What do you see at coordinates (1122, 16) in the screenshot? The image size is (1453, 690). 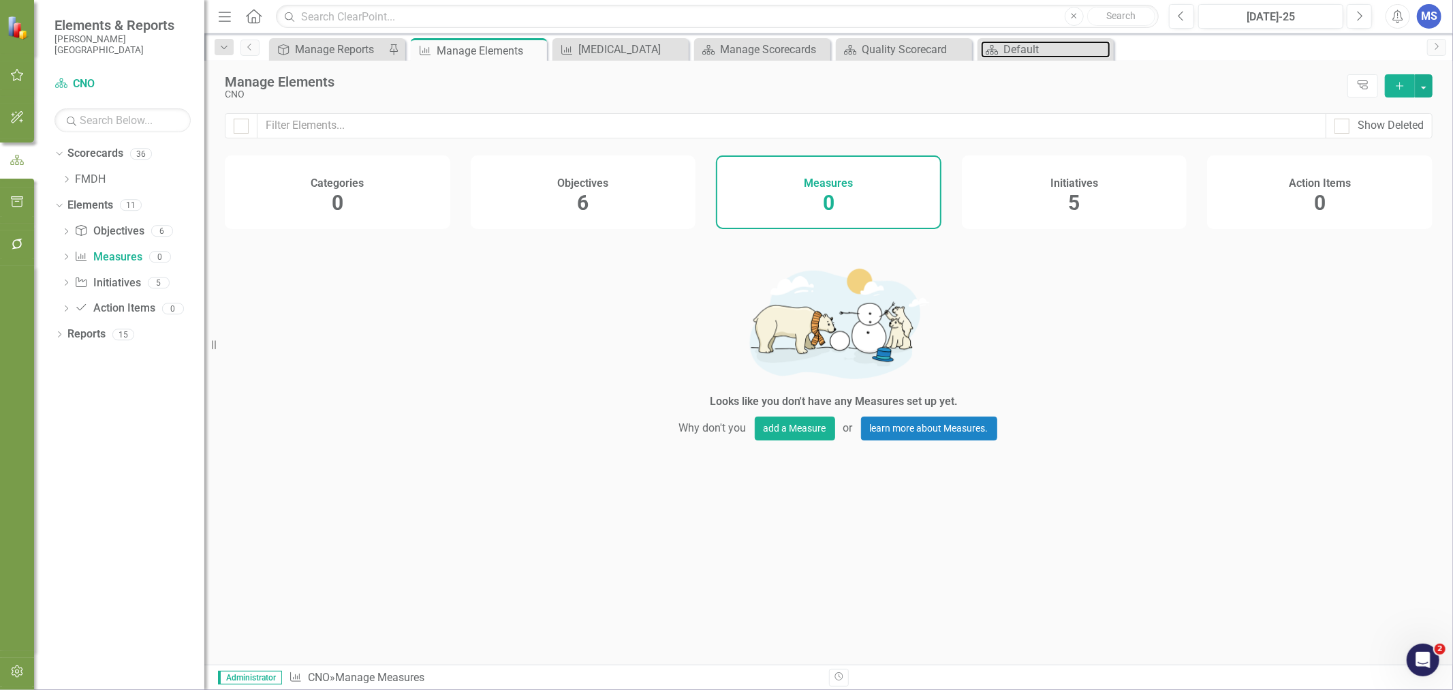 I see `button: Search` at bounding box center [1122, 16].